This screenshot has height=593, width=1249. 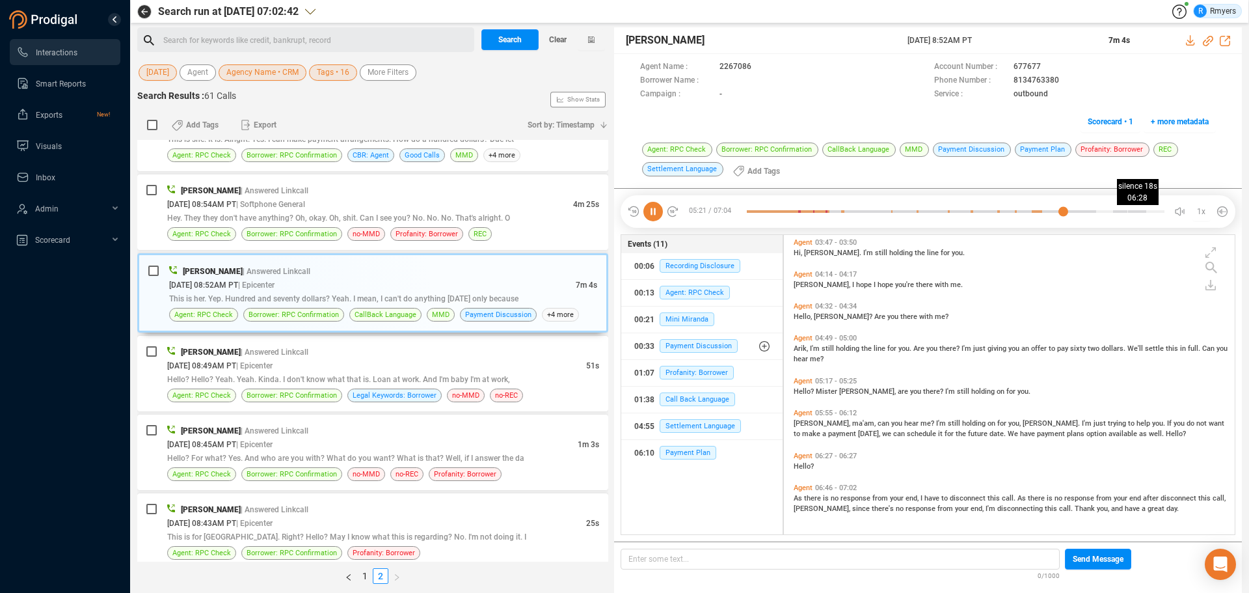 What do you see at coordinates (817, 359) in the screenshot?
I see `span: me?` at bounding box center [817, 359].